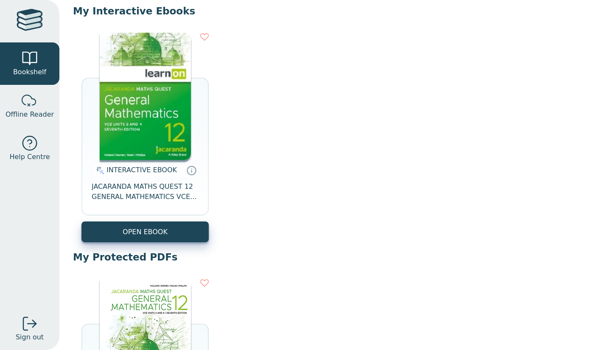  I want to click on span: JACARANDA MATHS QUEST 12 GENERAL MATHEMATICS VCE UNITS 3 & 4 7E LEARNON, so click(145, 192).